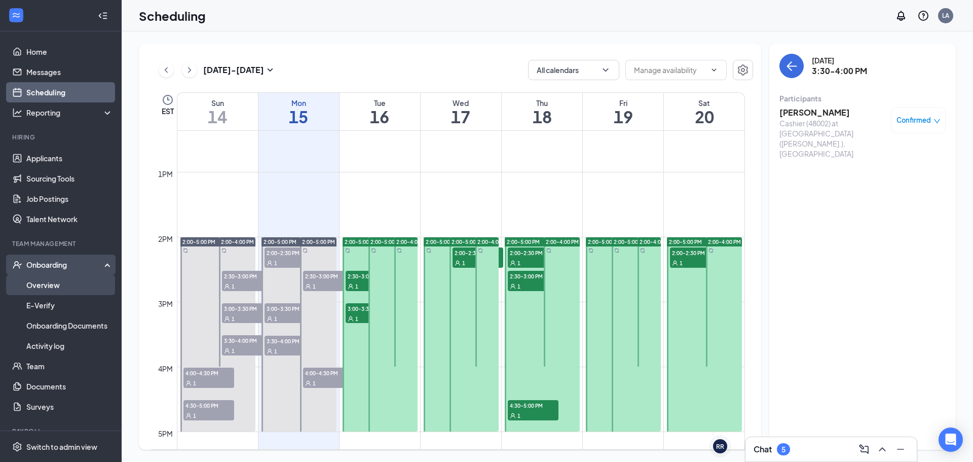 The image size is (973, 462). What do you see at coordinates (165, 368) in the screenshot?
I see `div: 4pm` at bounding box center [165, 368].